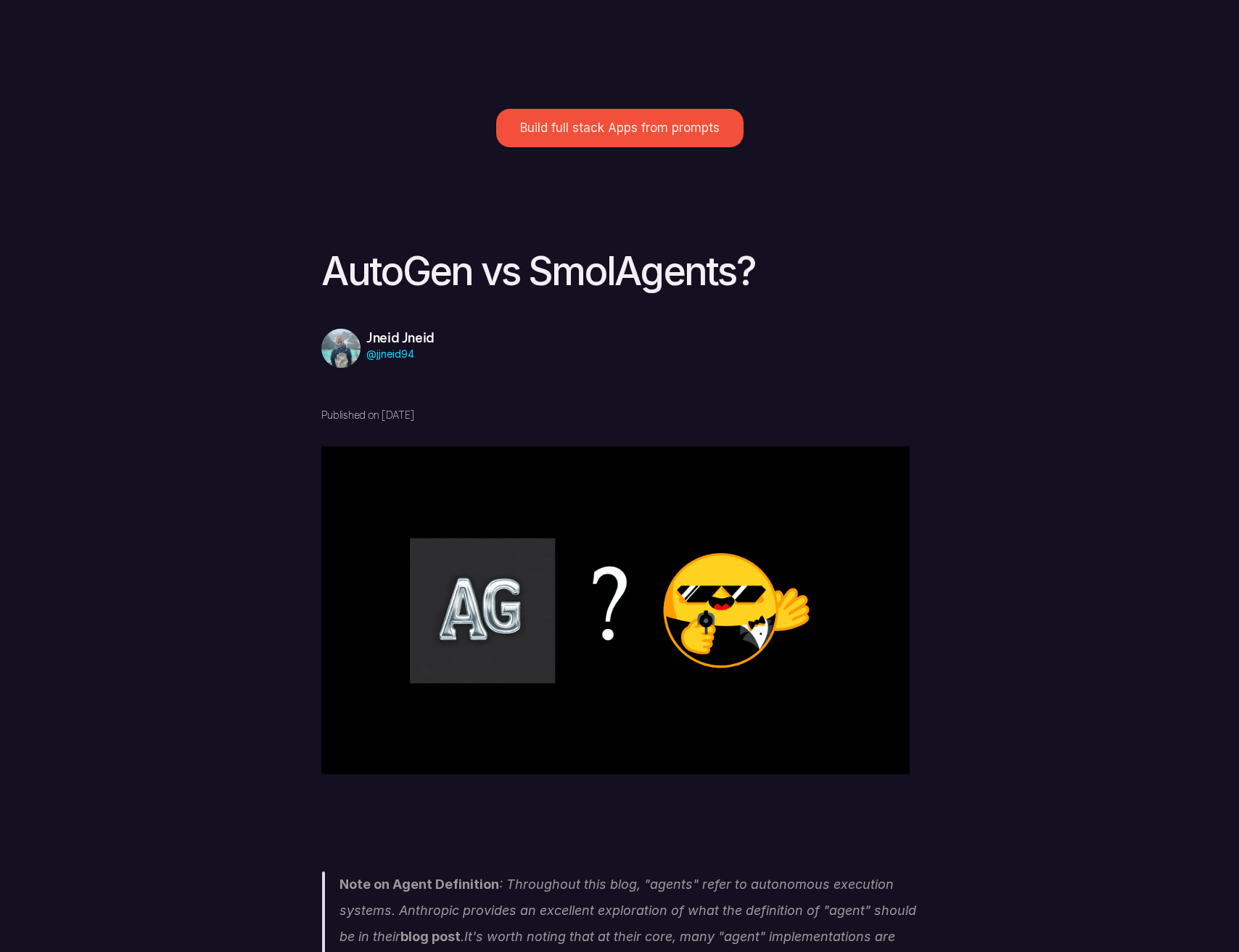 The height and width of the screenshot is (952, 1239). I want to click on a: blog post., so click(432, 936).